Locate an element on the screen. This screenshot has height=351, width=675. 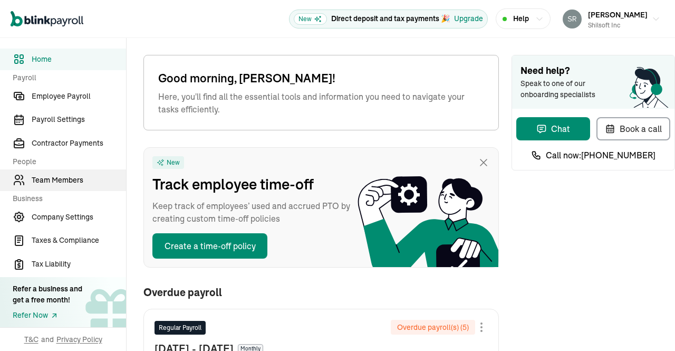
div: Shilsoft Inc is located at coordinates (618, 25).